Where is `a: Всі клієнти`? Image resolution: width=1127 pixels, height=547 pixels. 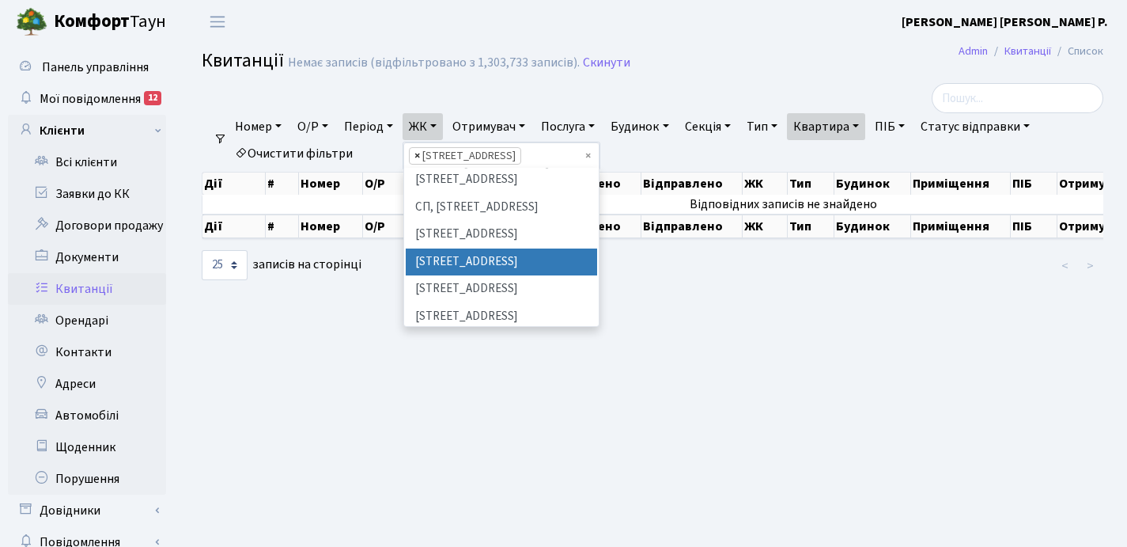
a: Всі клієнти is located at coordinates (87, 162).